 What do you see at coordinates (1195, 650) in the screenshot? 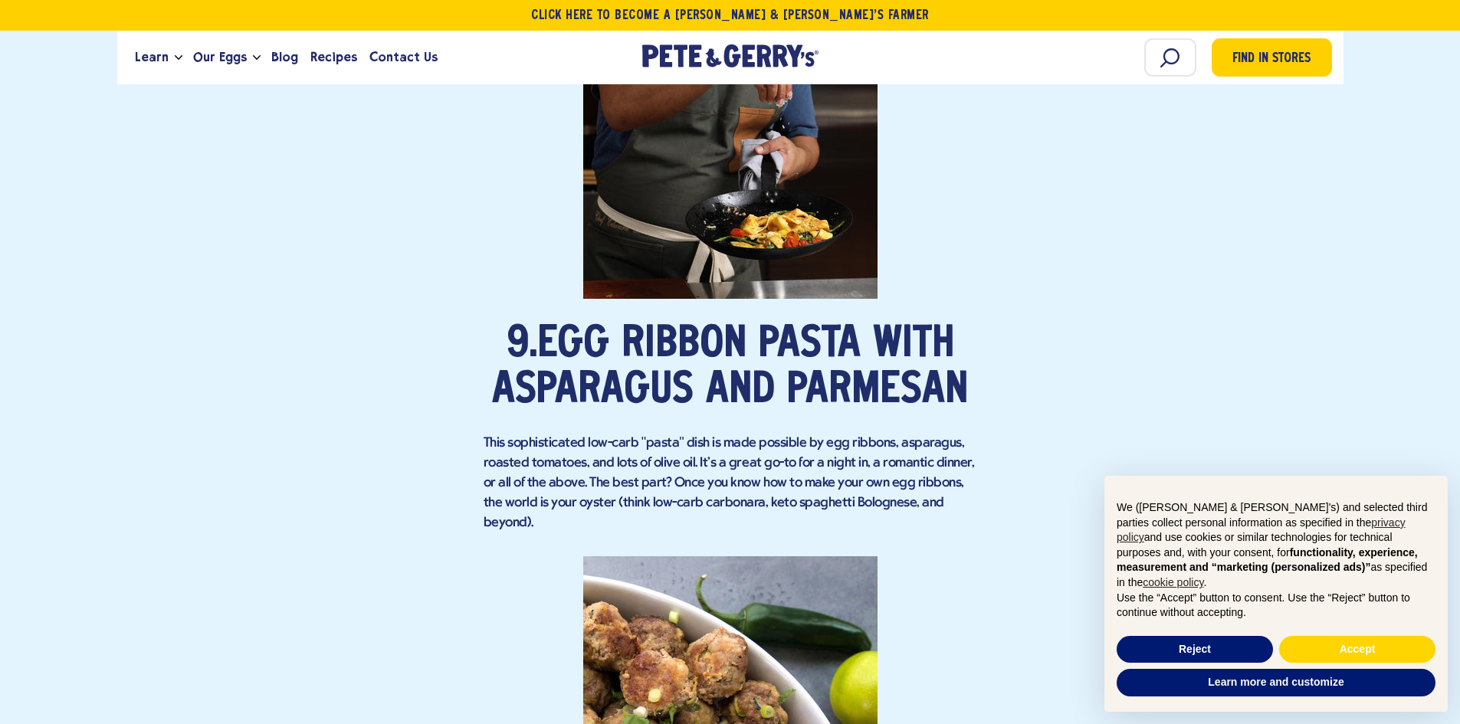
I see `button: Reject` at bounding box center [1195, 650].